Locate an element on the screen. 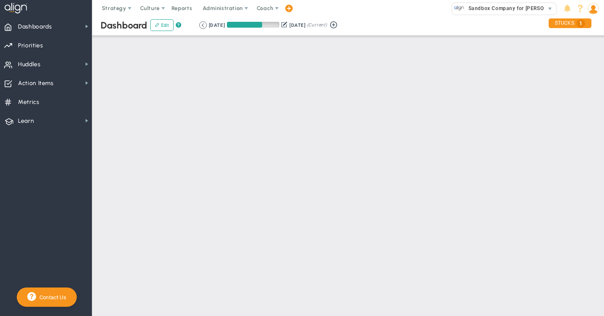  span: Administration is located at coordinates (222, 8).